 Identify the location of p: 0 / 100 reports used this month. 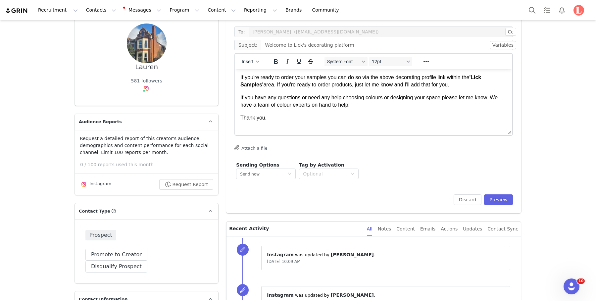
(149, 165).